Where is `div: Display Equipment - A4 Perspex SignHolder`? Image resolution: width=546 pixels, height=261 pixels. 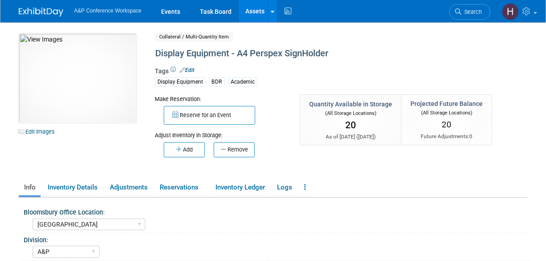 div: Display Equipment - A4 Perspex SignHolder is located at coordinates (321, 54).